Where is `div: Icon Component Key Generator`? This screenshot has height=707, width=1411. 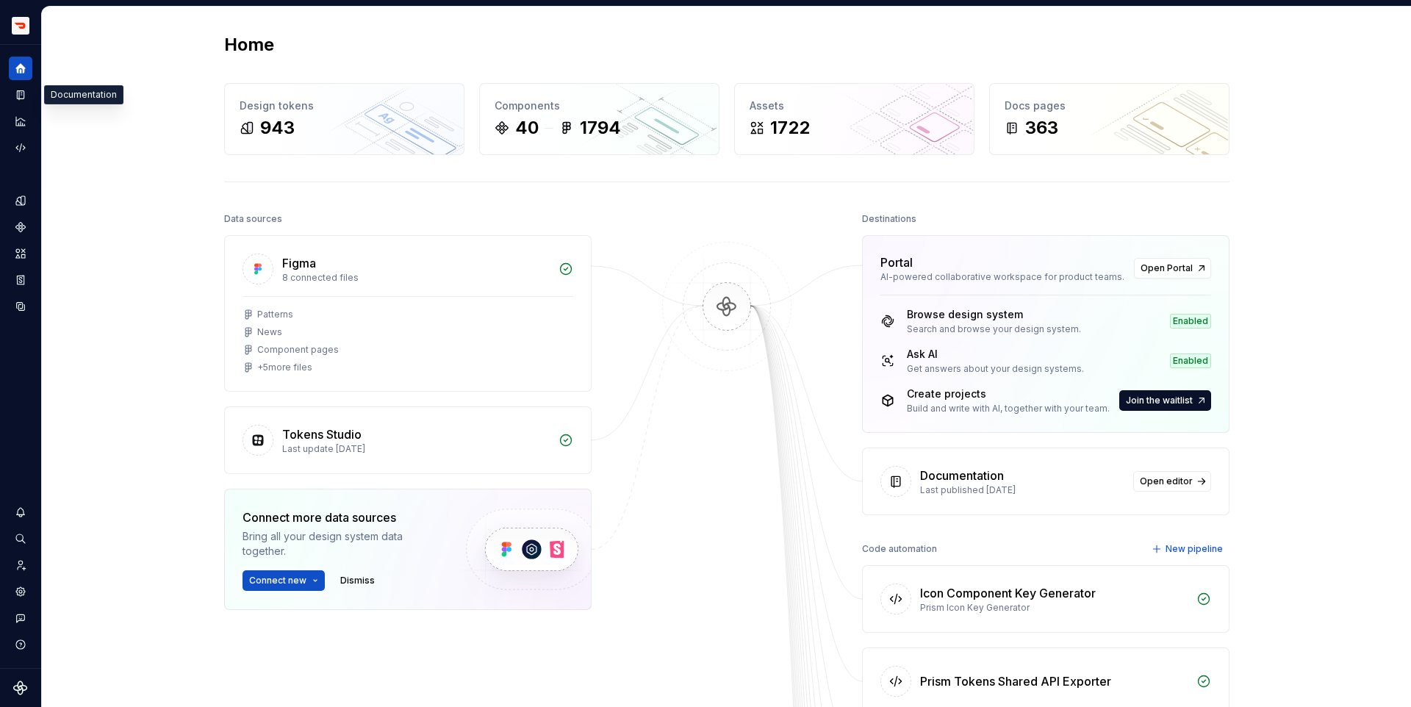 div: Icon Component Key Generator is located at coordinates (1008, 593).